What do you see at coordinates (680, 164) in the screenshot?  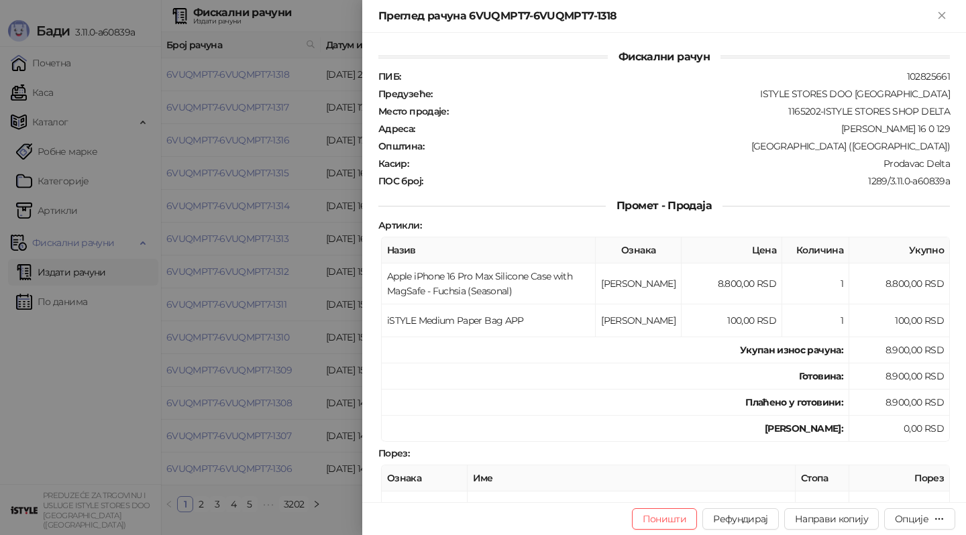 I see `div: Prodavac Delta` at bounding box center [680, 164].